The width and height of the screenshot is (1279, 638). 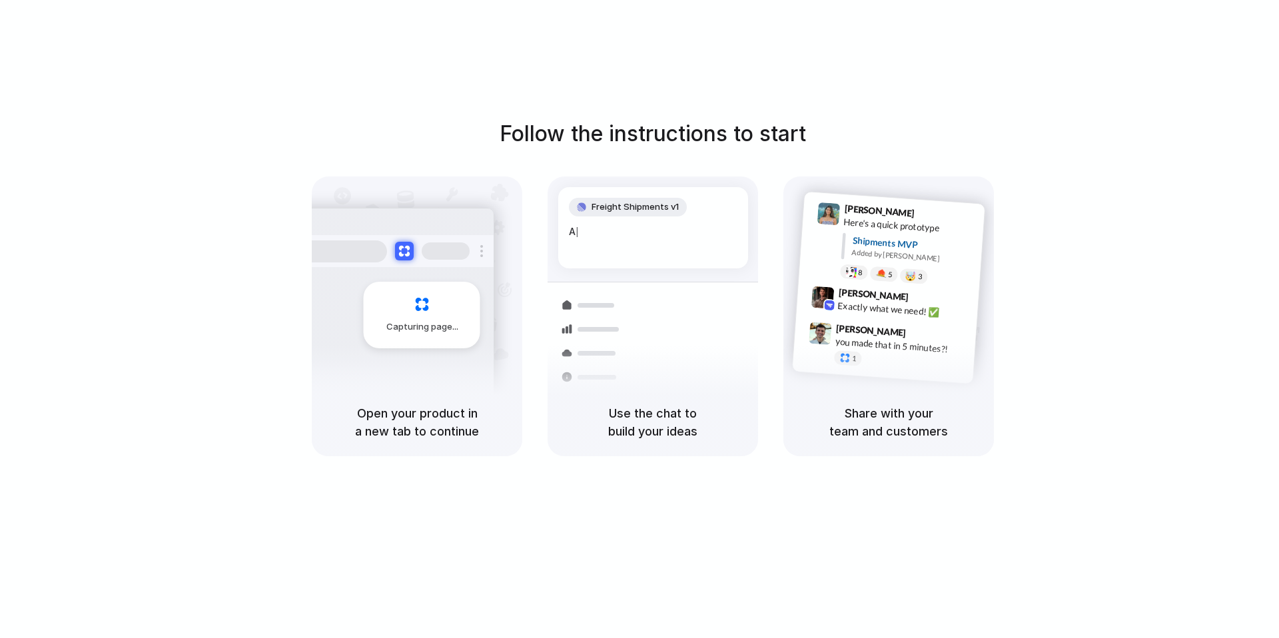 What do you see at coordinates (904, 310) in the screenshot?
I see `div: Exactly what we need! ✅` at bounding box center [904, 310].